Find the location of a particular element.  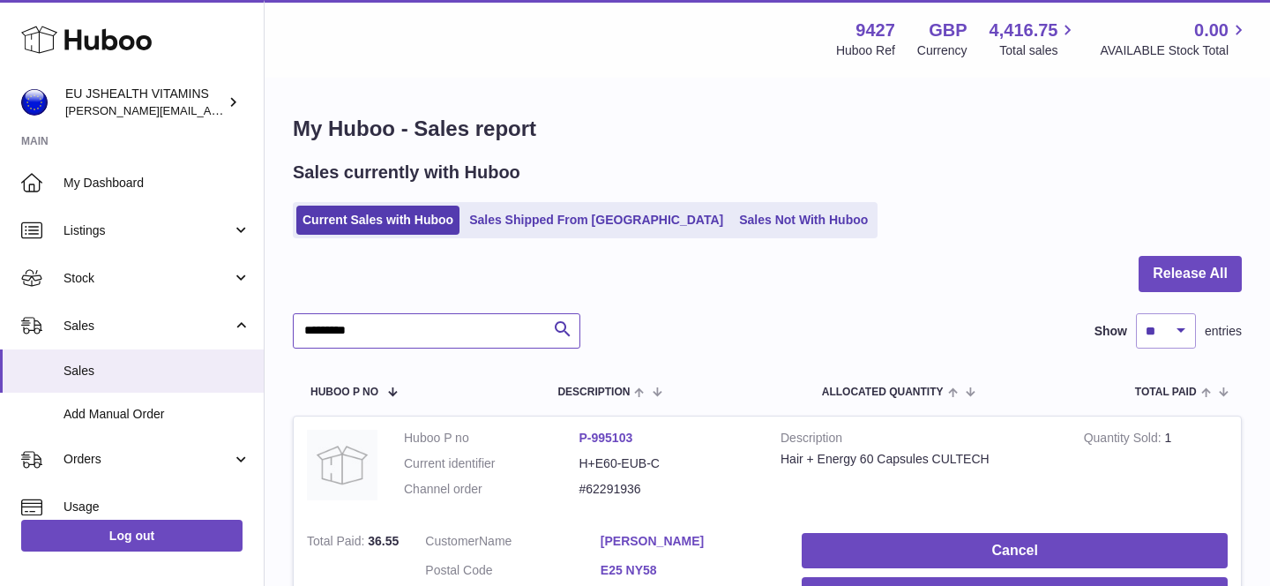

strong: Quantity Sold is located at coordinates (1124, 439).